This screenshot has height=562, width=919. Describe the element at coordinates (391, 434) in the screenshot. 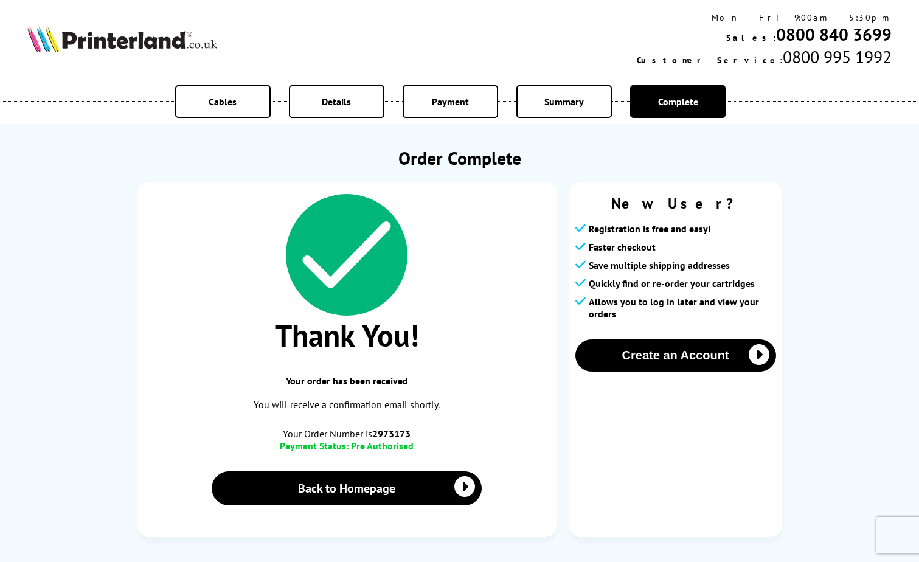

I see `b: 2973173` at that location.